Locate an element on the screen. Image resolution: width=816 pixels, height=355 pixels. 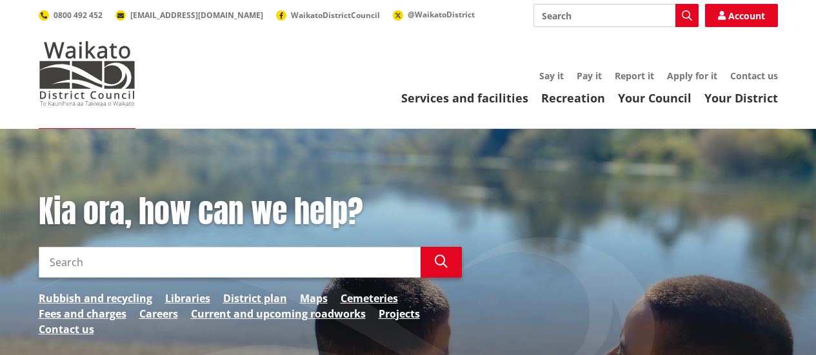
span: 0800 492 452 is located at coordinates (78, 15).